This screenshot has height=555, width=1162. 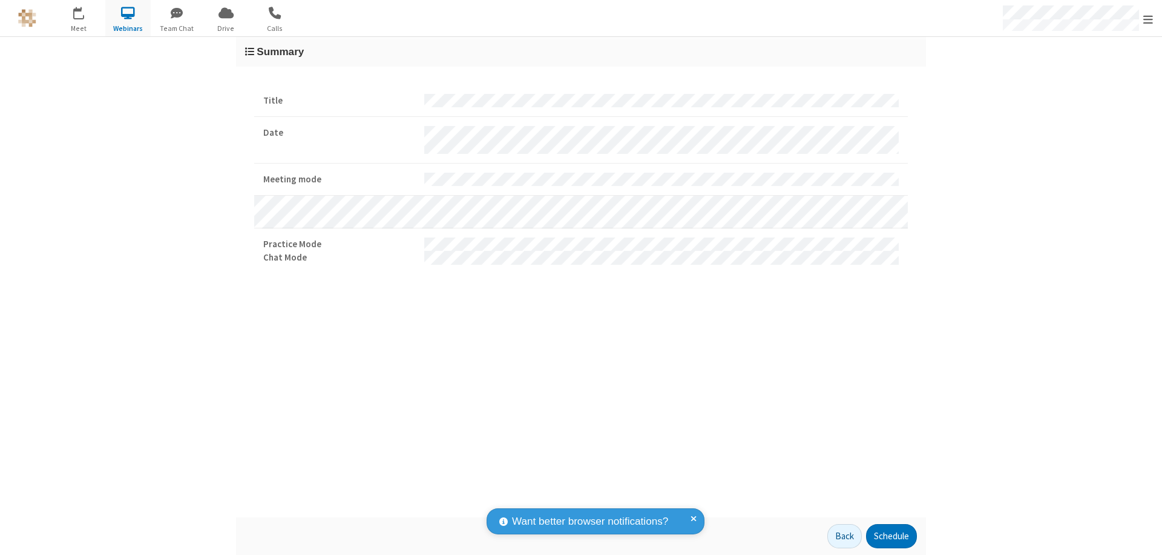 What do you see at coordinates (27, 18) in the screenshot?
I see `img: QA Selenium DO NOT DELETE OR CHANGE` at bounding box center [27, 18].